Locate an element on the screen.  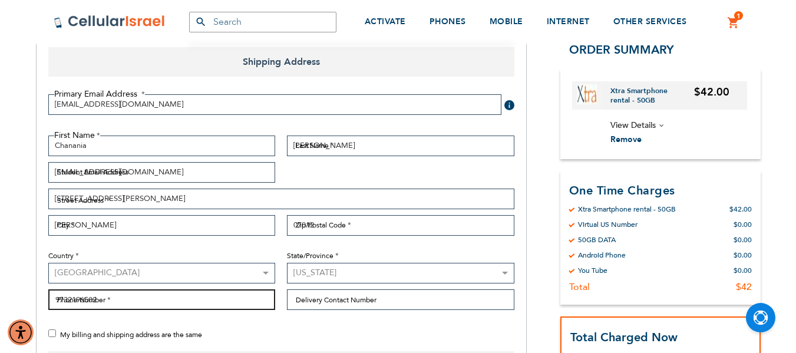
span: Shipping Address is located at coordinates (281, 62).